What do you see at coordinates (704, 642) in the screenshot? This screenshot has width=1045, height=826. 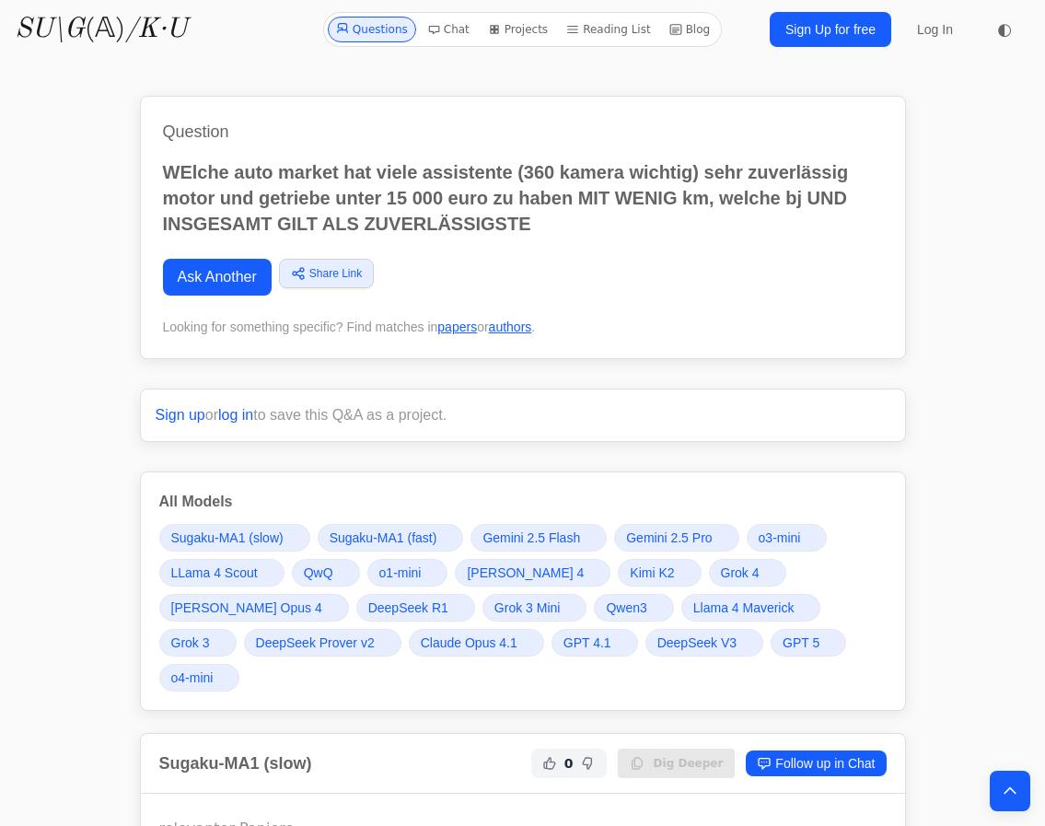 I see `a: DeepSeek V3` at bounding box center [704, 642].